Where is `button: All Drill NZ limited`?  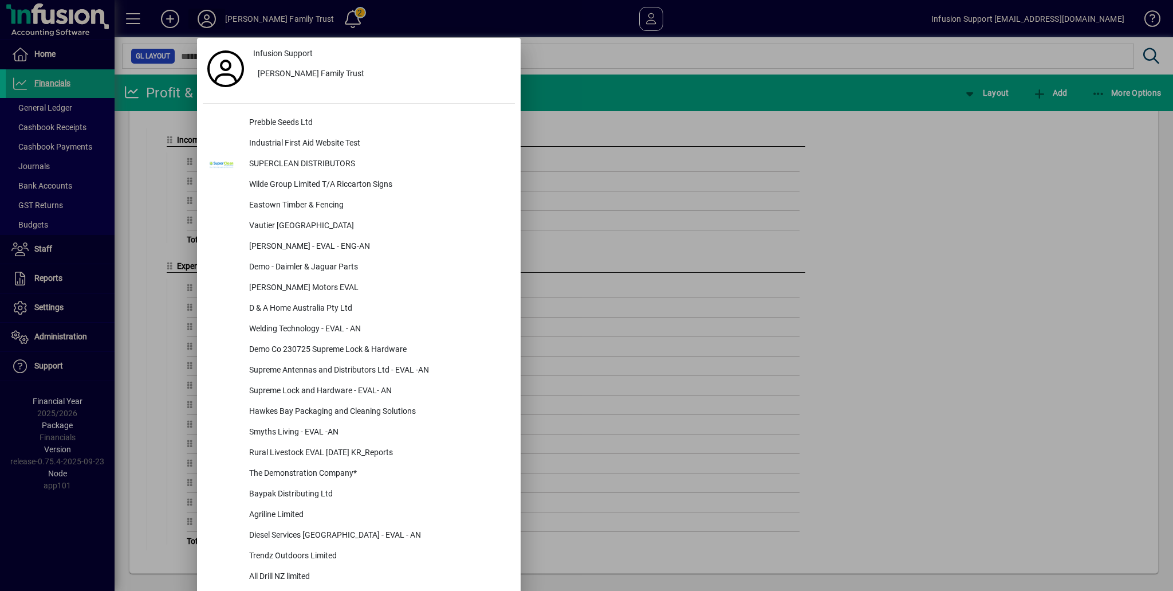 button: All Drill NZ limited is located at coordinates (359, 577).